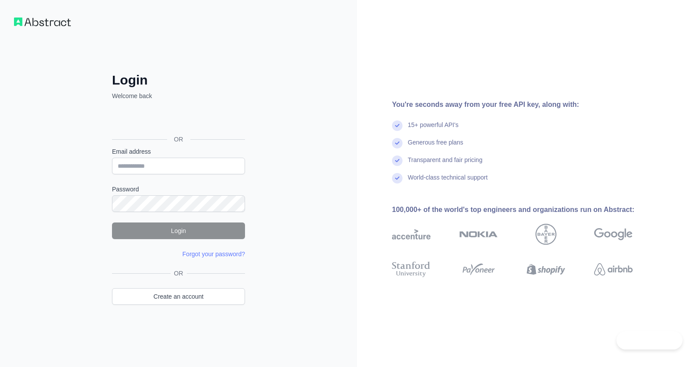 Image resolution: width=700 pixels, height=367 pixels. What do you see at coordinates (433, 129) in the screenshot?
I see `div: 15+ powerful API's` at bounding box center [433, 129].